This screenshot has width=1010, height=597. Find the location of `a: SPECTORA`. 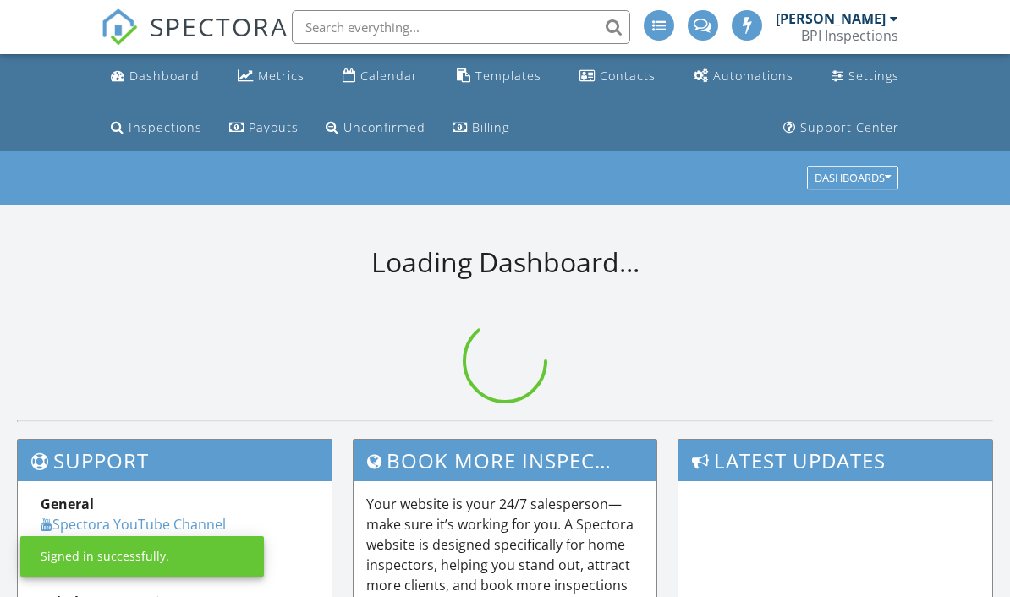

a: SPECTORA is located at coordinates (195, 41).